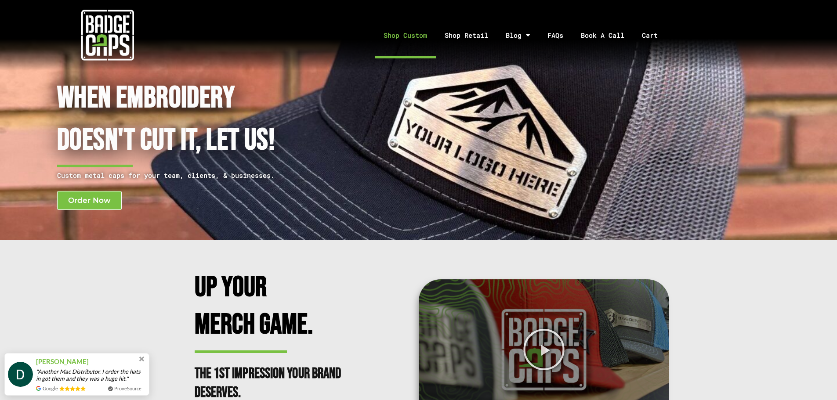 This screenshot has height=400, width=837. I want to click on a: Blog, so click(518, 35).